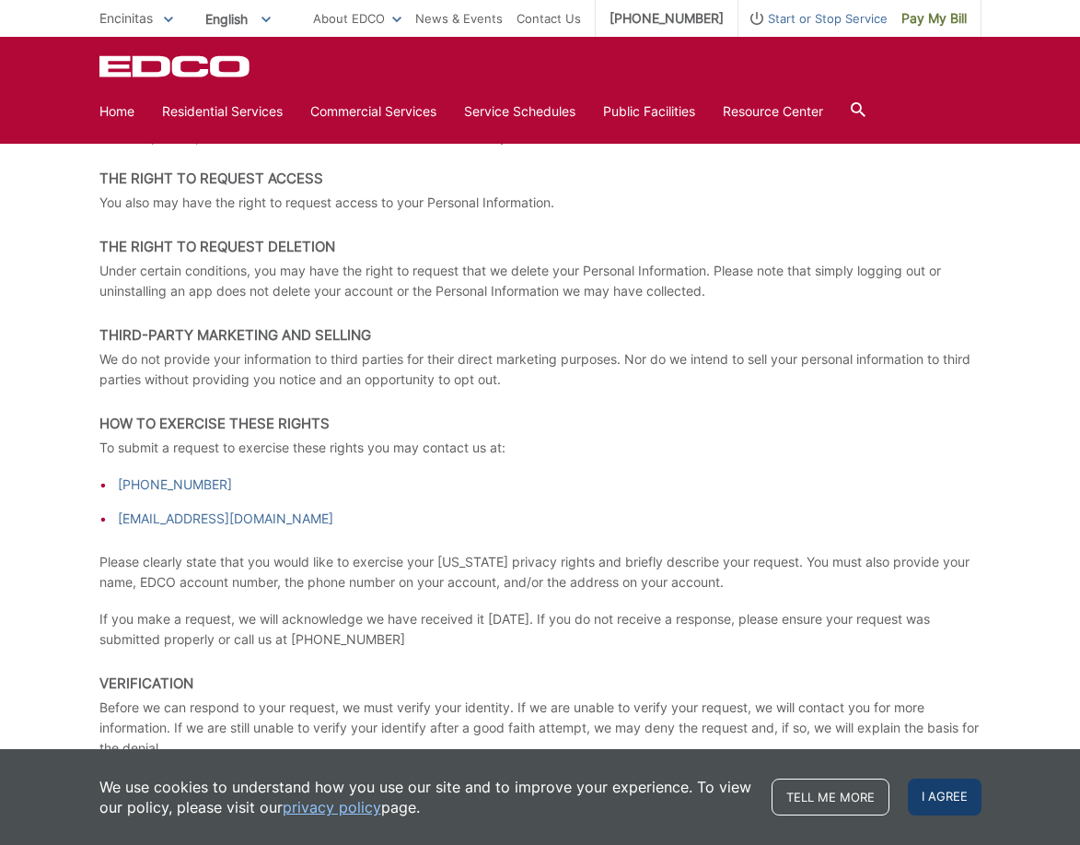 The height and width of the screenshot is (845, 1080). Describe the element at coordinates (519, 111) in the screenshot. I see `a: Service Schedules` at that location.